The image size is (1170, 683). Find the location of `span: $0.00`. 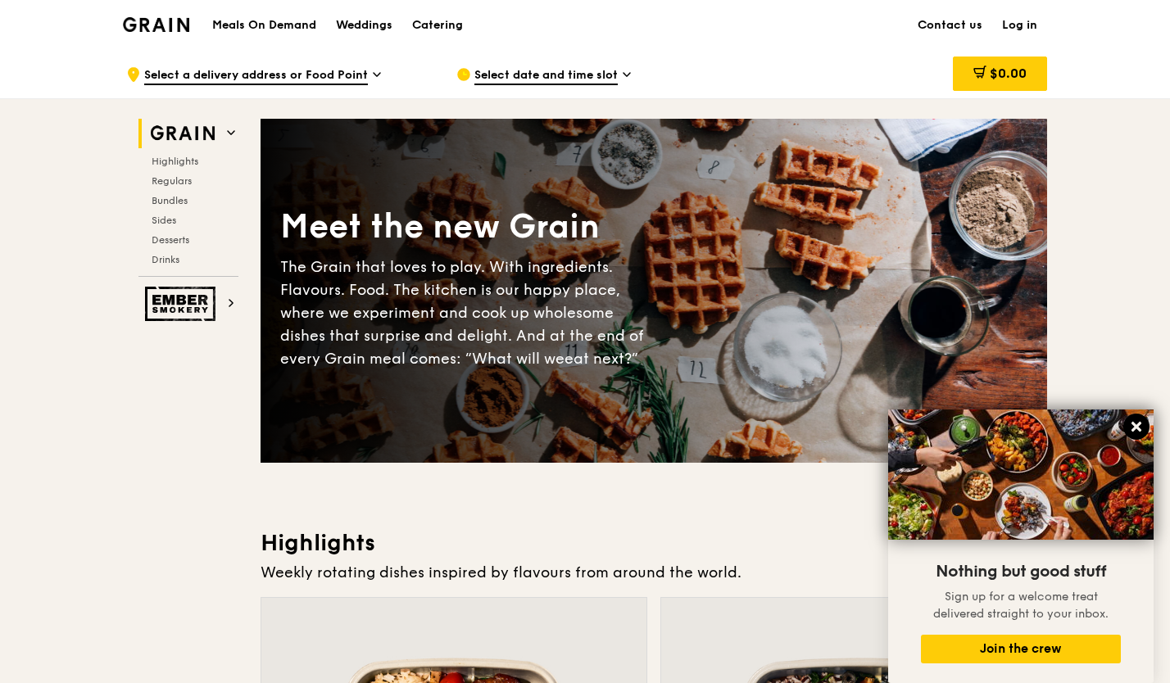

span: $0.00 is located at coordinates (1008, 73).